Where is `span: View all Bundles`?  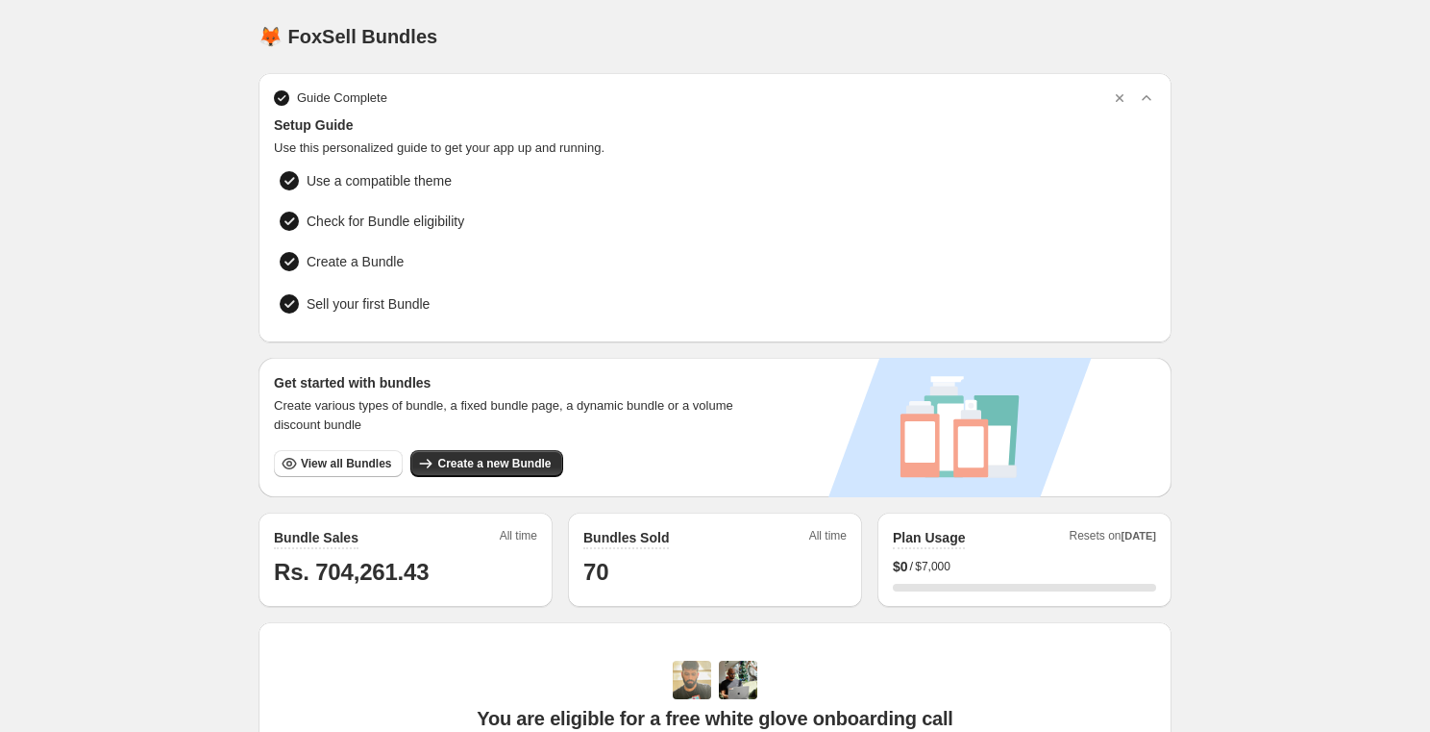 span: View all Bundles is located at coordinates (346, 463).